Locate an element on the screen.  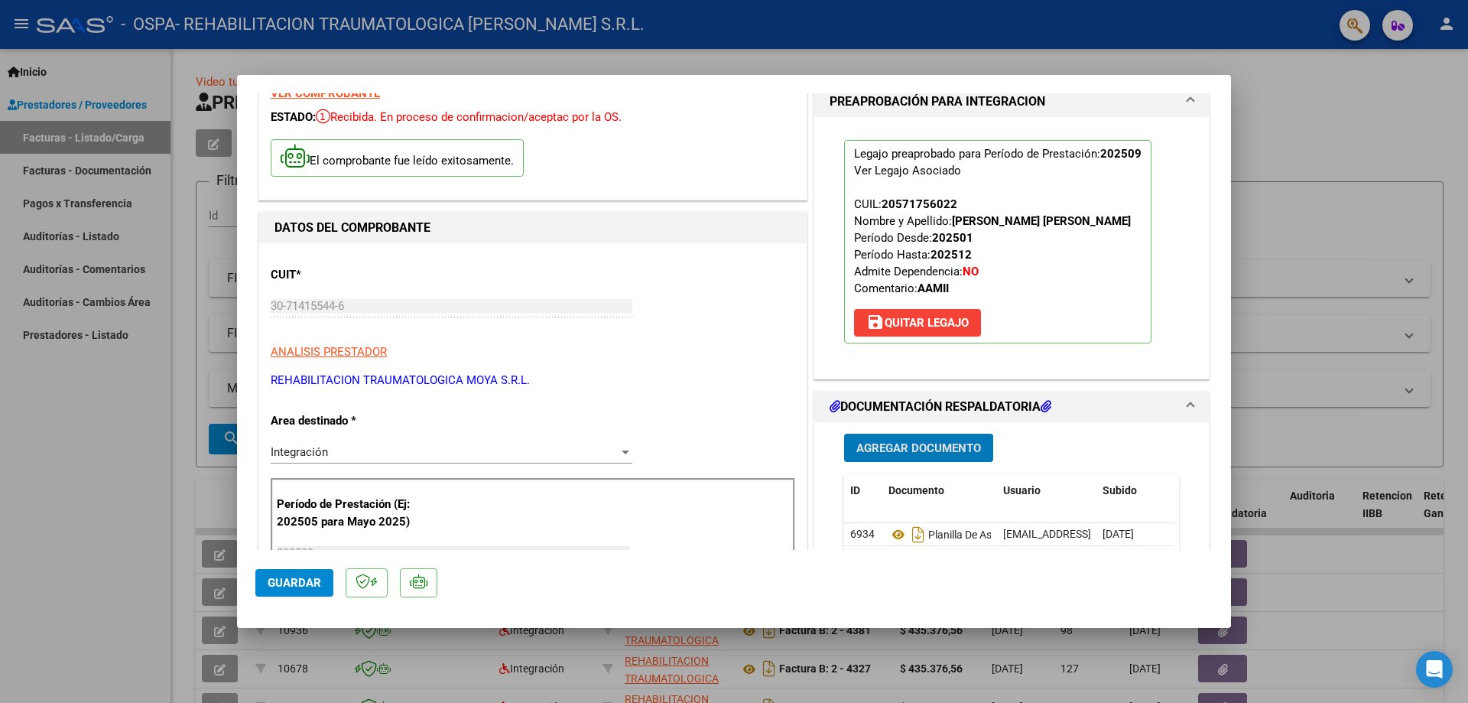
span: ESTADO: is located at coordinates (293, 117).